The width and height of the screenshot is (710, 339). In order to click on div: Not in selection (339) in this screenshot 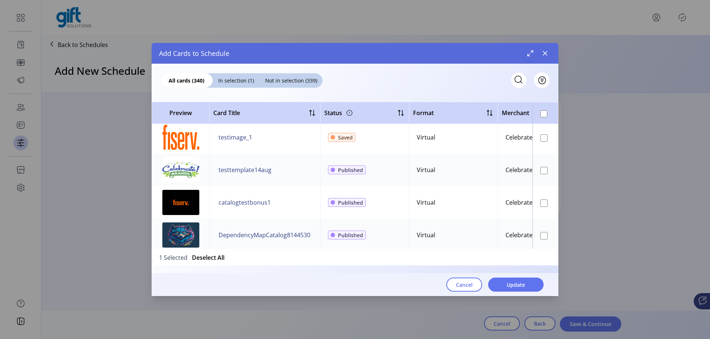, I will do `click(291, 80)`.